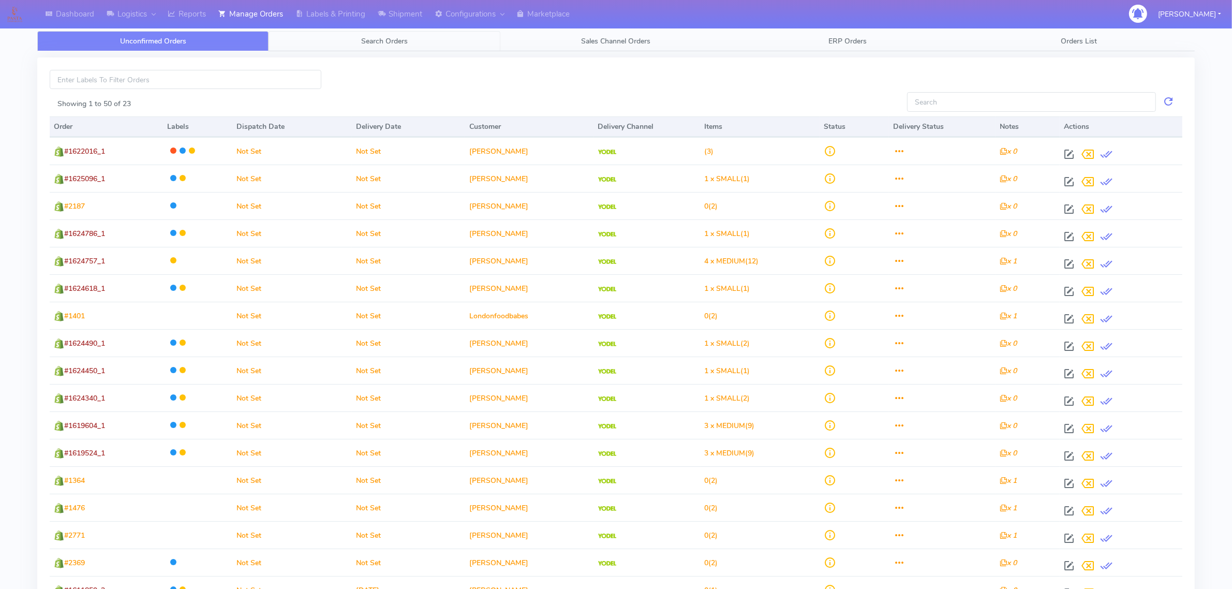 This screenshot has height=589, width=1232. Describe the element at coordinates (408, 127) in the screenshot. I see `th: Delivery Date` at that location.